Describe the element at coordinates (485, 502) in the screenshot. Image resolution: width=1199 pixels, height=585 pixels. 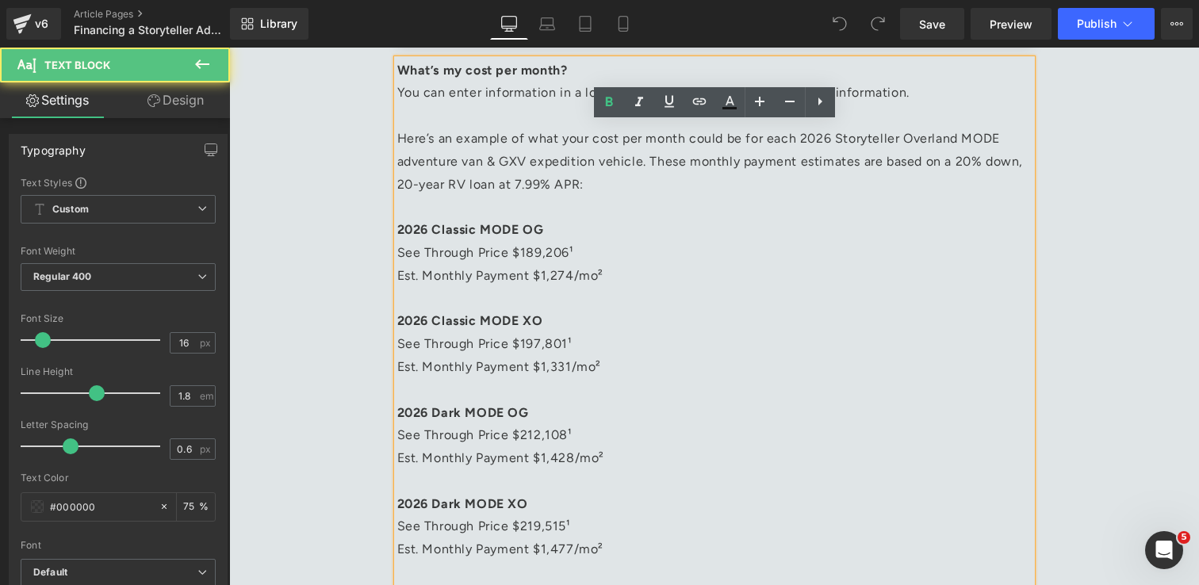
I see `p: Est. Monthly Payment $1,477/mo²` at that location.